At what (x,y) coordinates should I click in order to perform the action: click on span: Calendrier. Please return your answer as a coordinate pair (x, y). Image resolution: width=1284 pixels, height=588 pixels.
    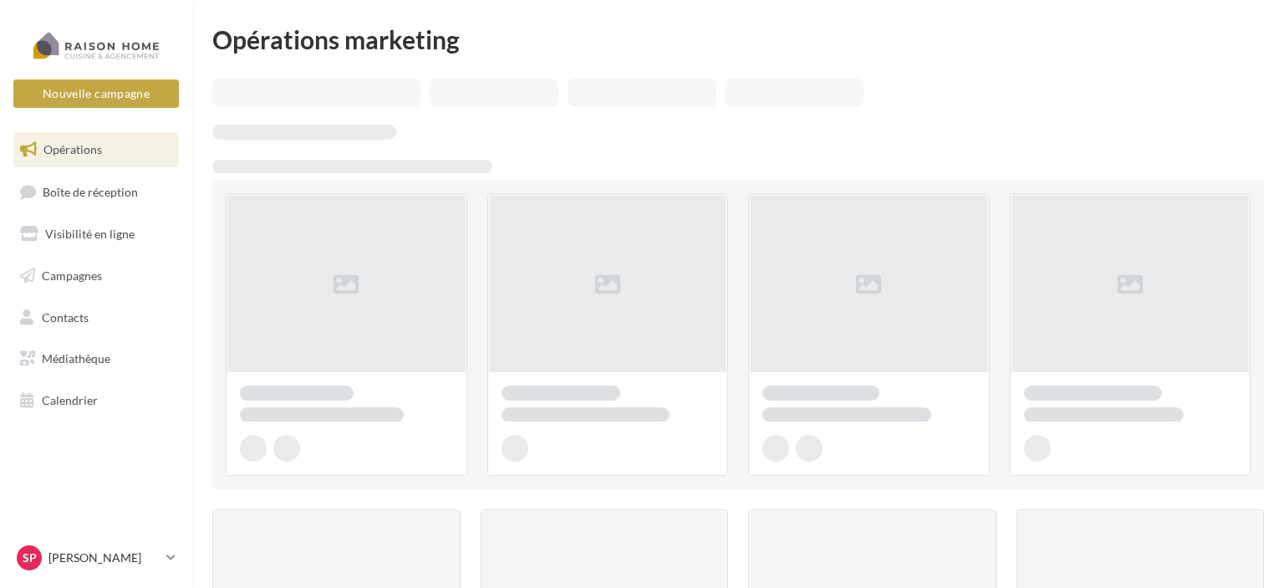
    Looking at the image, I should click on (69, 400).